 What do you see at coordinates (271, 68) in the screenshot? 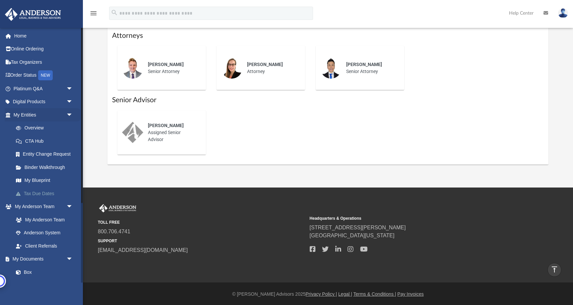
I see `div: Attorney` at bounding box center [271, 68].